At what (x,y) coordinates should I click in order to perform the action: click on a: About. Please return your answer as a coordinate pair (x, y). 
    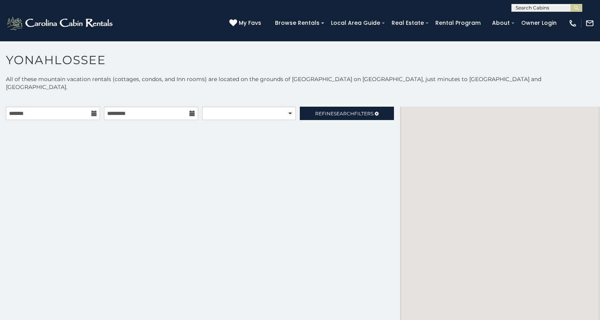
    Looking at the image, I should click on (501, 23).